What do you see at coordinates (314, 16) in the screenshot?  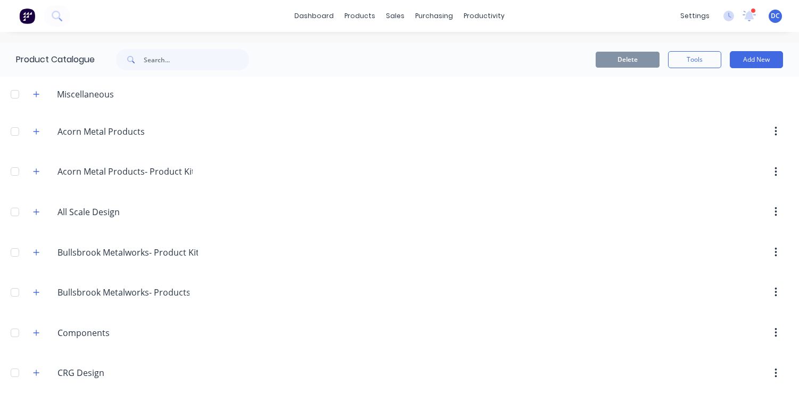 I see `a: dashboard` at bounding box center [314, 16].